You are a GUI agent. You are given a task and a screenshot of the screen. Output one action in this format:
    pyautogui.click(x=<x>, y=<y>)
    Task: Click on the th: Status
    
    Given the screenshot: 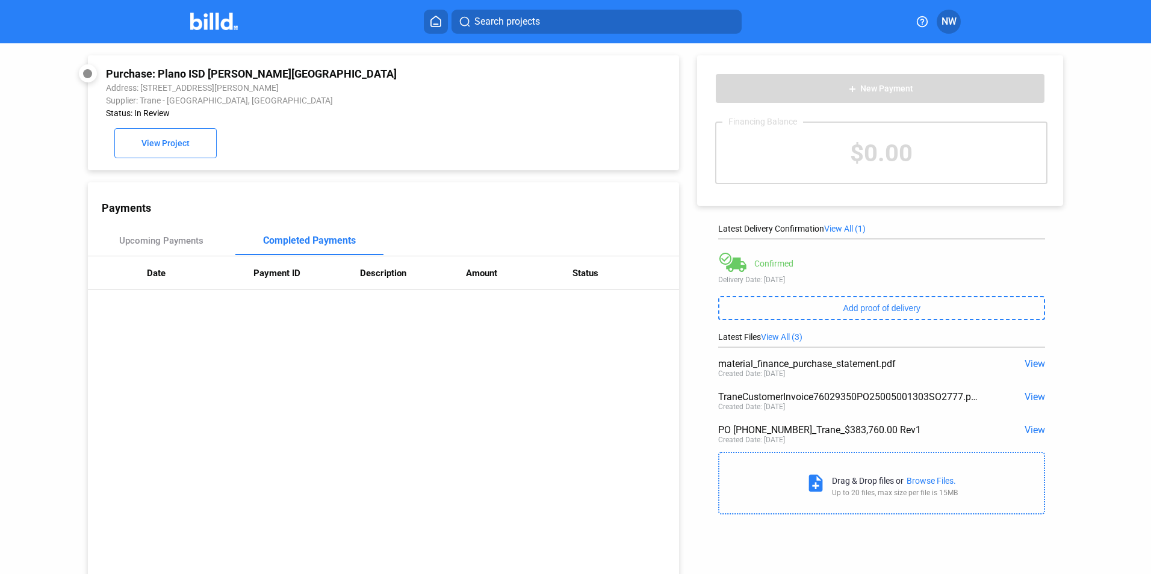 What is the action you would take?
    pyautogui.click(x=626, y=273)
    